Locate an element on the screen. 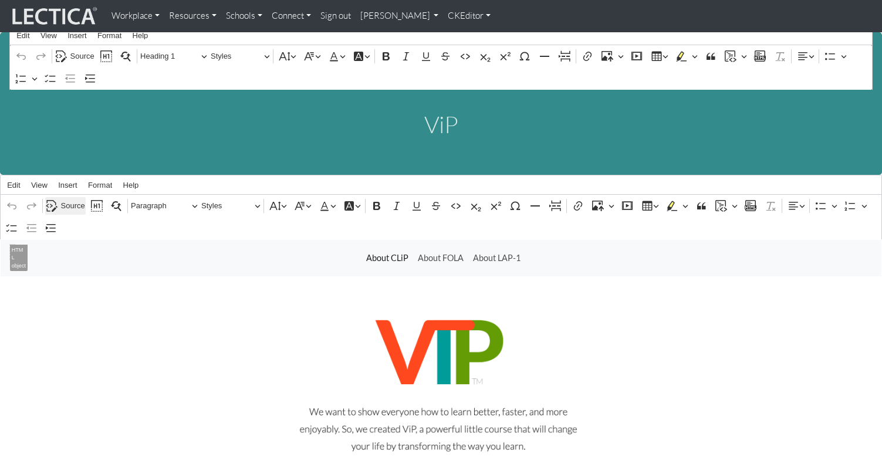  img: lecticalive is located at coordinates (53, 16).